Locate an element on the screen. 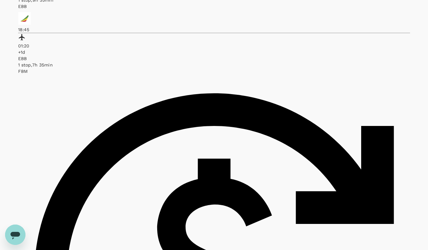  p: 18:45 is located at coordinates (214, 30).